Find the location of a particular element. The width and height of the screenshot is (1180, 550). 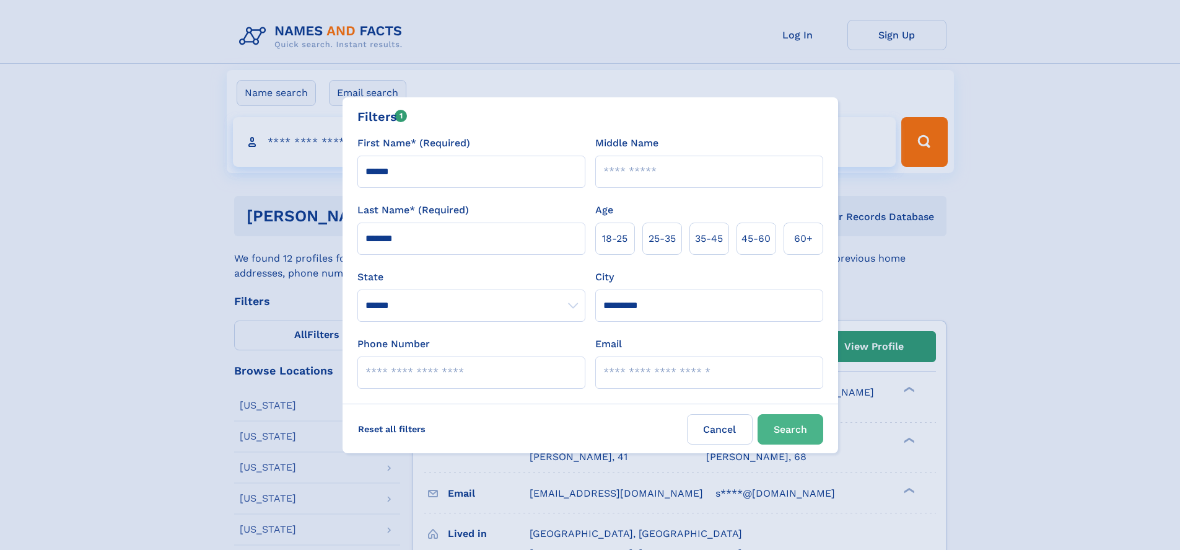

label: Email is located at coordinates (608, 344).